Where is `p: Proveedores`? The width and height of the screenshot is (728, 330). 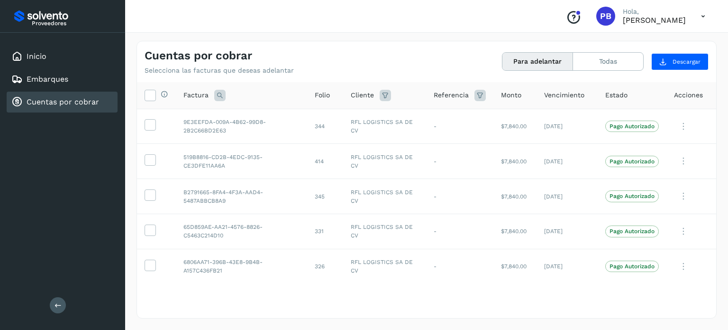
p: Proveedores is located at coordinates (73, 23).